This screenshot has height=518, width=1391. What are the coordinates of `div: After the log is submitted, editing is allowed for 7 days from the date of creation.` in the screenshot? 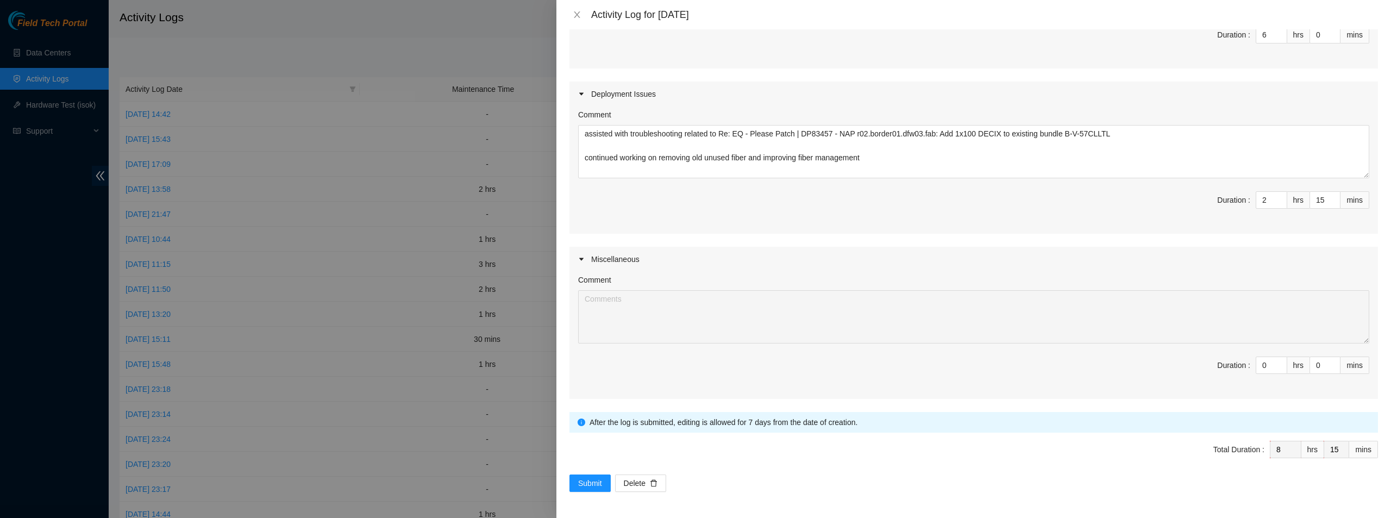 It's located at (980, 422).